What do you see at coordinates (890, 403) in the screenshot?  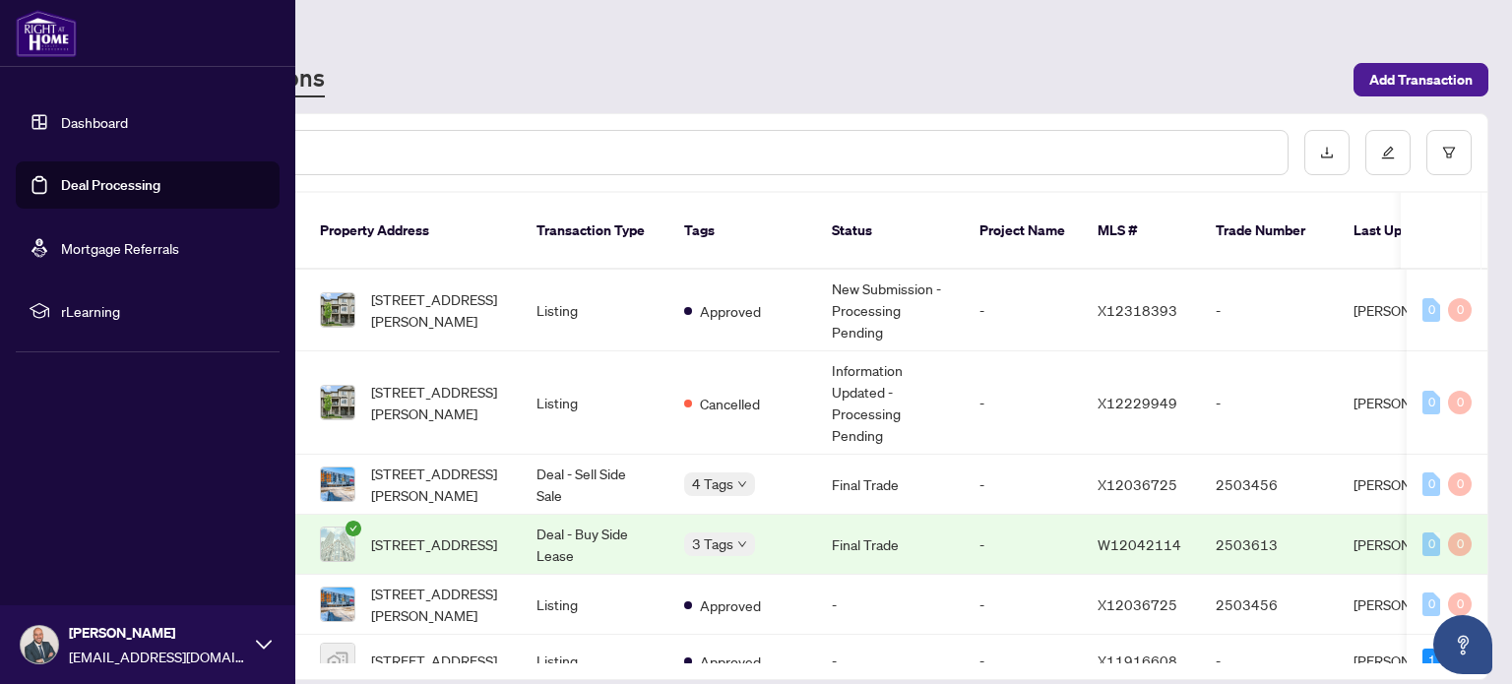 I see `td: Information Updated - Processing Pending` at bounding box center [890, 403].